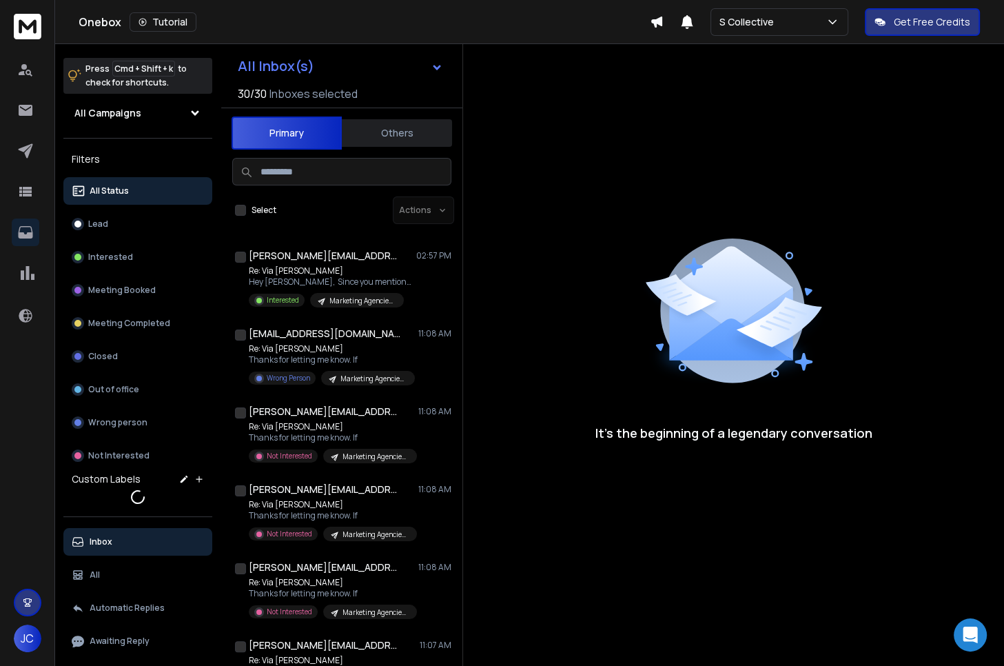 Image resolution: width=1004 pixels, height=666 pixels. I want to click on button: Wrong person, so click(138, 422).